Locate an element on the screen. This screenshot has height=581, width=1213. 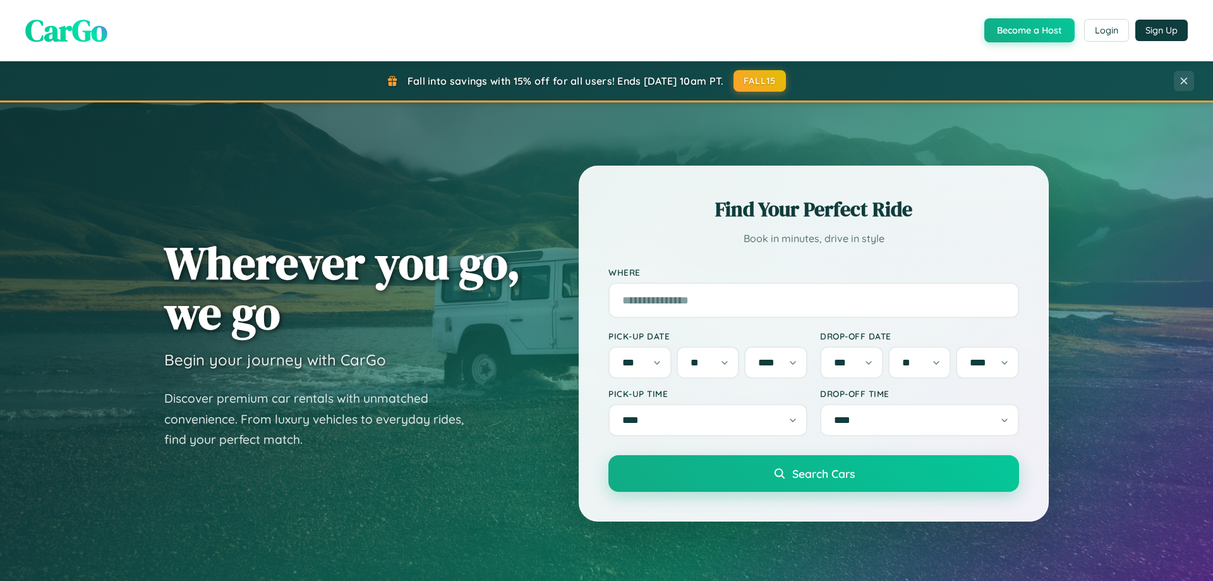
button: Sign Up is located at coordinates (1161, 30).